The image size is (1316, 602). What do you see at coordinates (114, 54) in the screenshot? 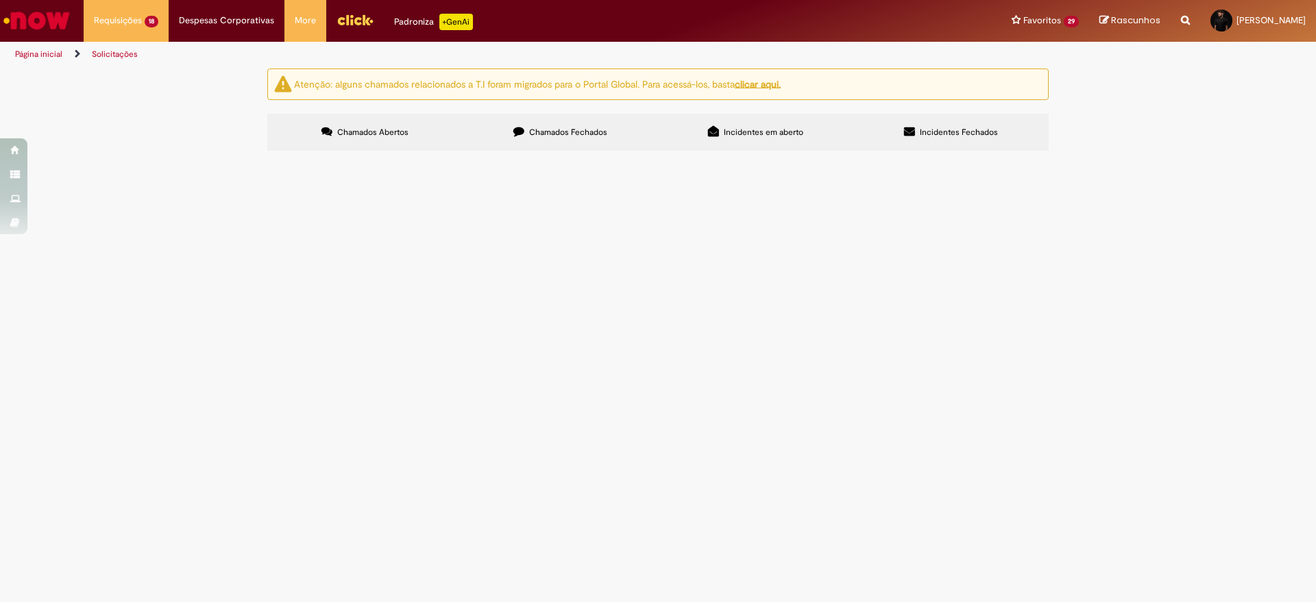
I see `a: Solicitações` at bounding box center [114, 54].